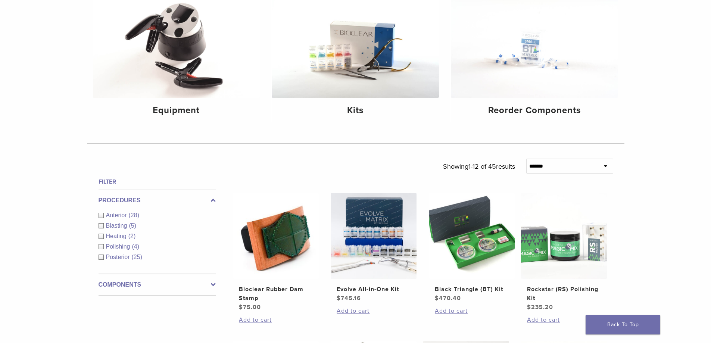  What do you see at coordinates (349, 298) in the screenshot?
I see `bdi: 745.16` at bounding box center [349, 298].